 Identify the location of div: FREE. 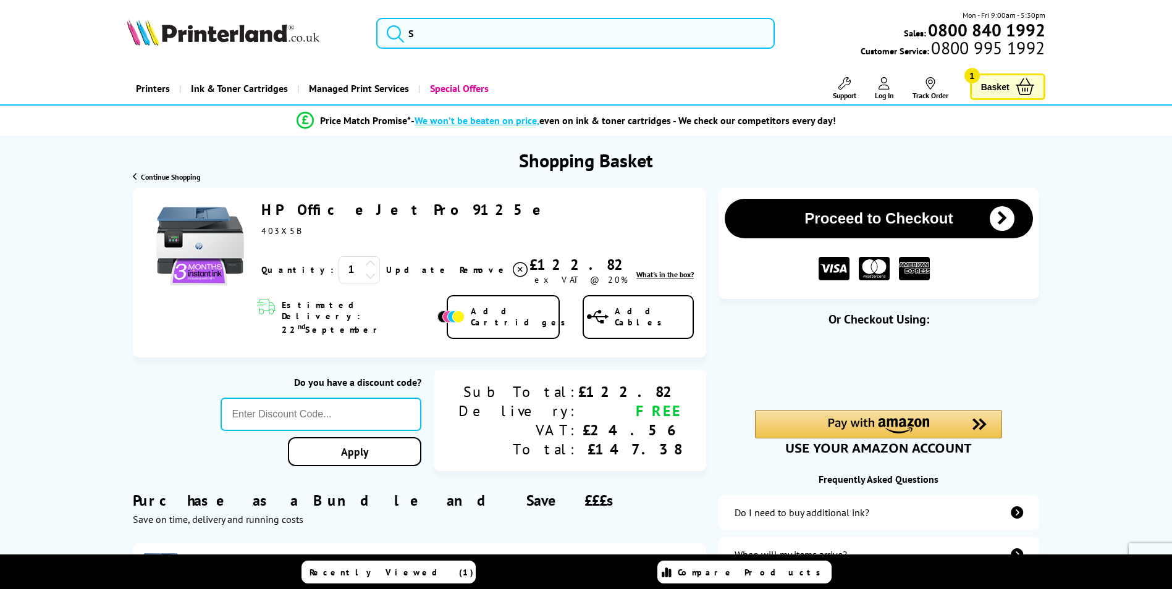
(630, 411).